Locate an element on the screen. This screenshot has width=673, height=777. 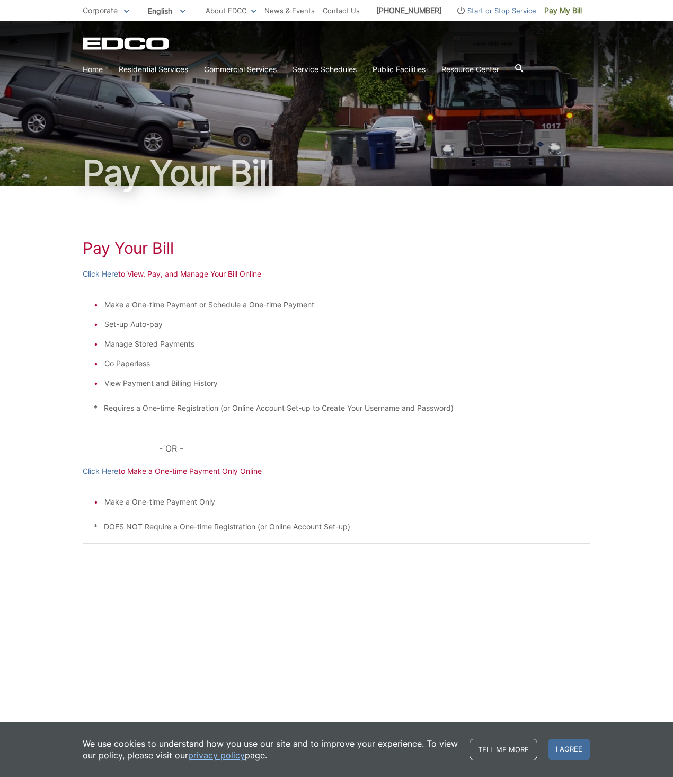
a: Tell me more is located at coordinates (503, 749).